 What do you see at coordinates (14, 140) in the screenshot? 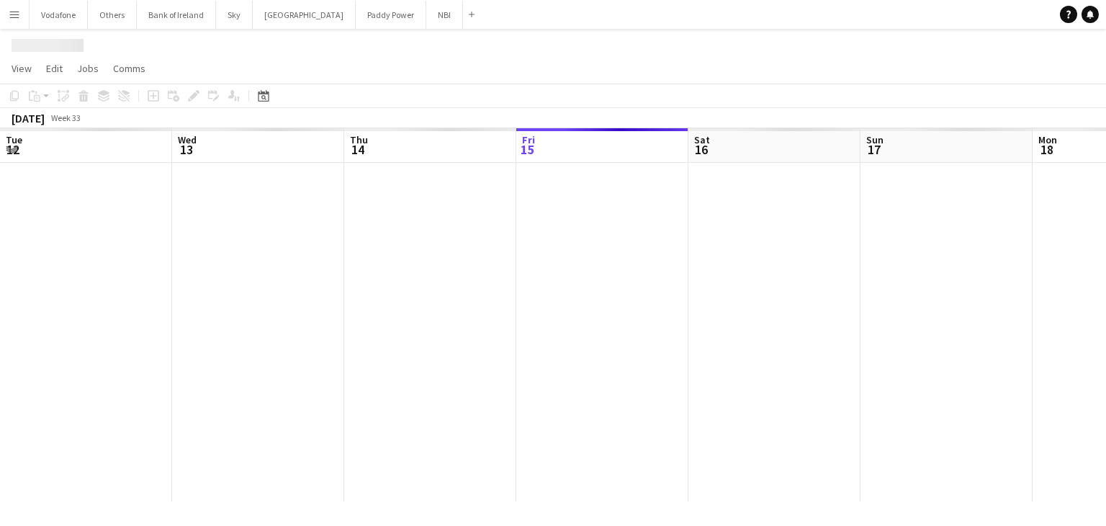
I see `span: Tue` at bounding box center [14, 140].